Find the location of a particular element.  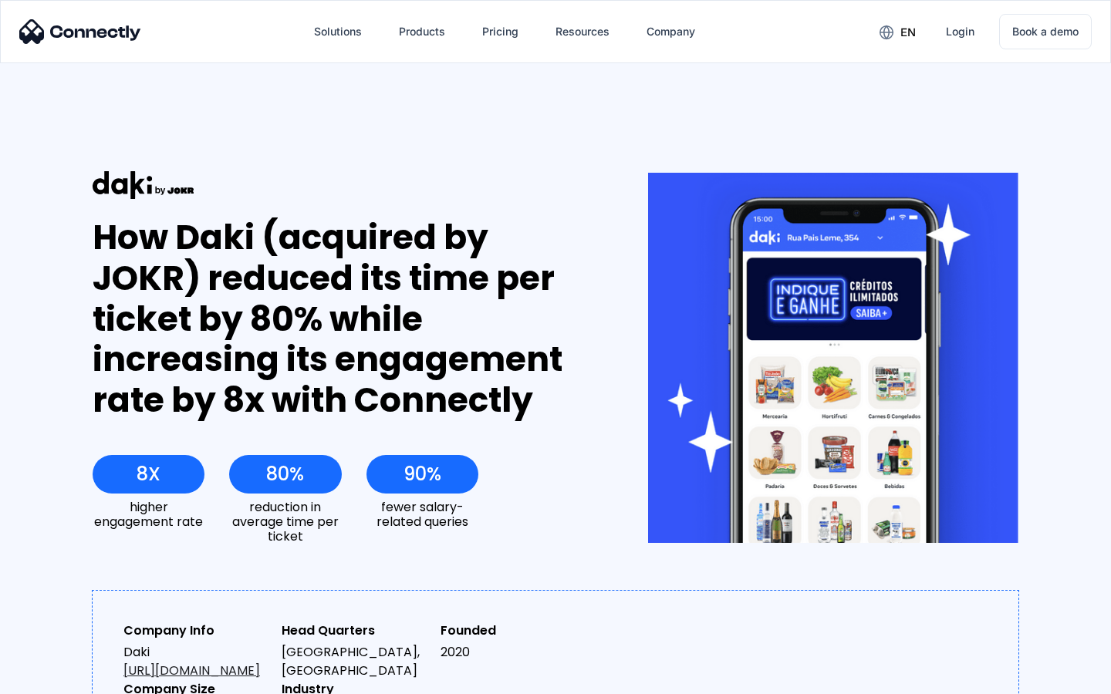

div: Daki is located at coordinates (196, 662).